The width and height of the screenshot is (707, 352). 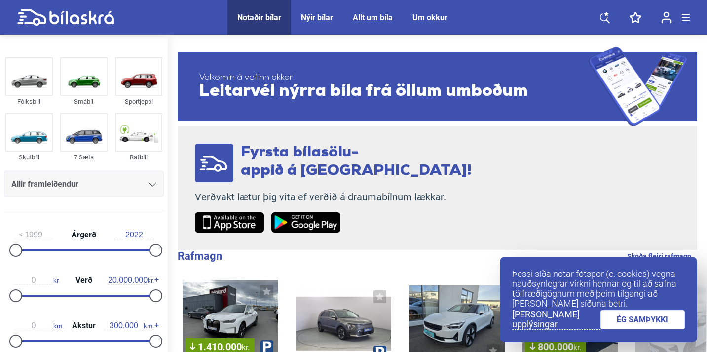 What do you see at coordinates (429, 17) in the screenshot?
I see `a: Um okkur` at bounding box center [429, 17].